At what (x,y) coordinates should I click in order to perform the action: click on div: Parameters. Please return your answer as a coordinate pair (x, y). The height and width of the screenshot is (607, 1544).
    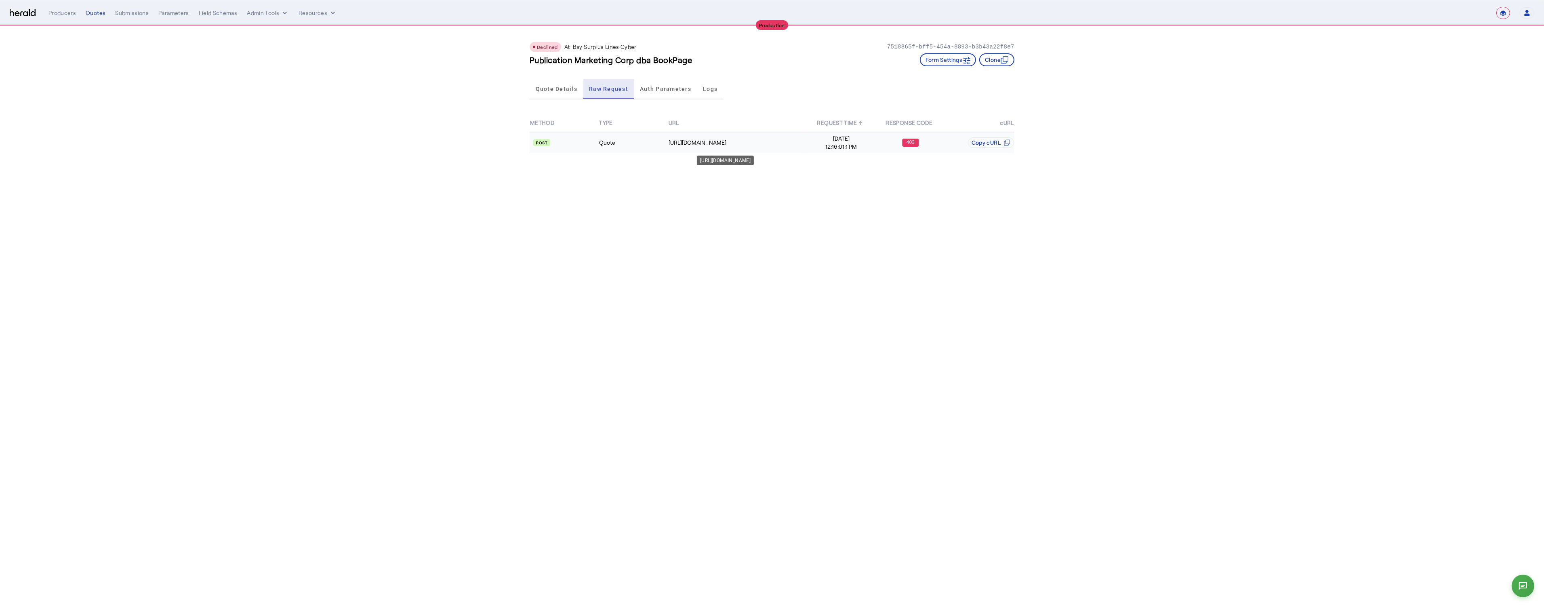
    Looking at the image, I should click on (174, 13).